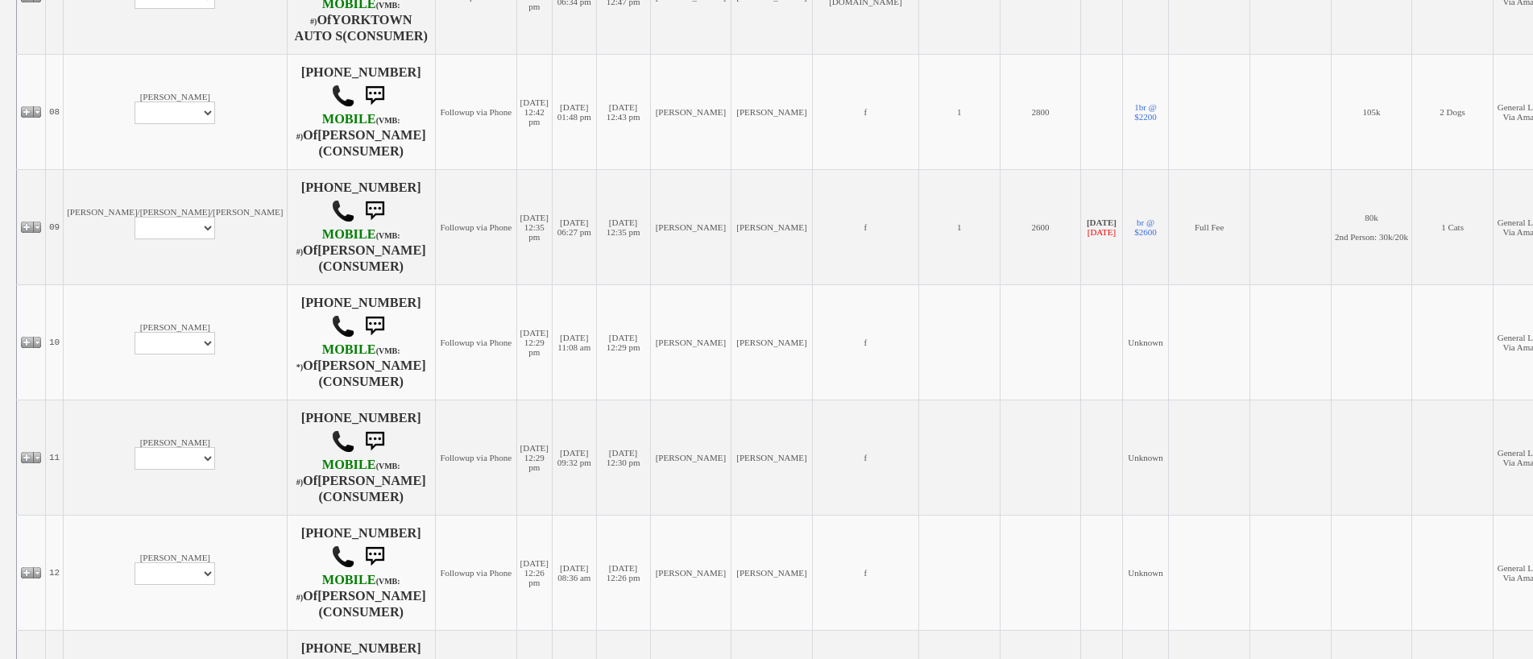  I want to click on a: br @ $2600, so click(1146, 227).